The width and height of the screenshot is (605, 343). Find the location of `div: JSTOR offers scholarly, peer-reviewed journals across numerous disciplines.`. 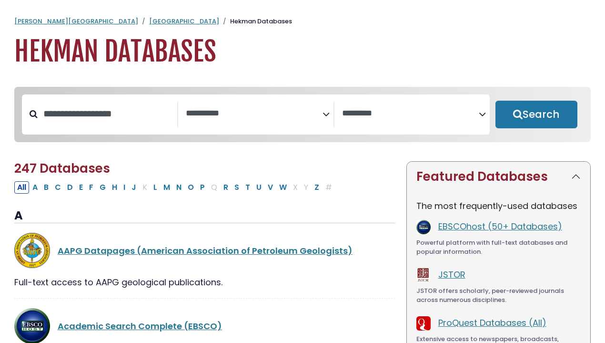

div: JSTOR offers scholarly, peer-reviewed journals across numerous disciplines. is located at coordinates (499, 295).